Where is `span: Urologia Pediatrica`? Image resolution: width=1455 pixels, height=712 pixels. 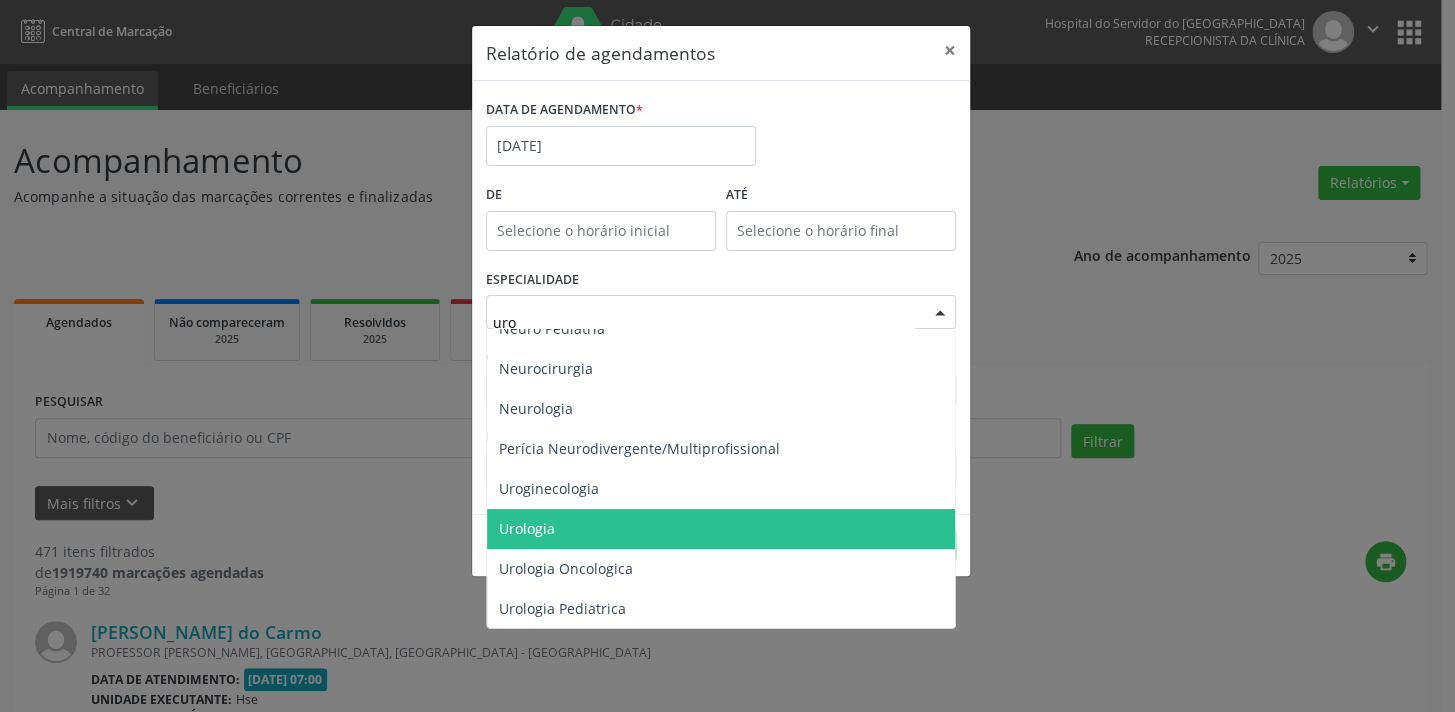
span: Urologia Pediatrica is located at coordinates (562, 608).